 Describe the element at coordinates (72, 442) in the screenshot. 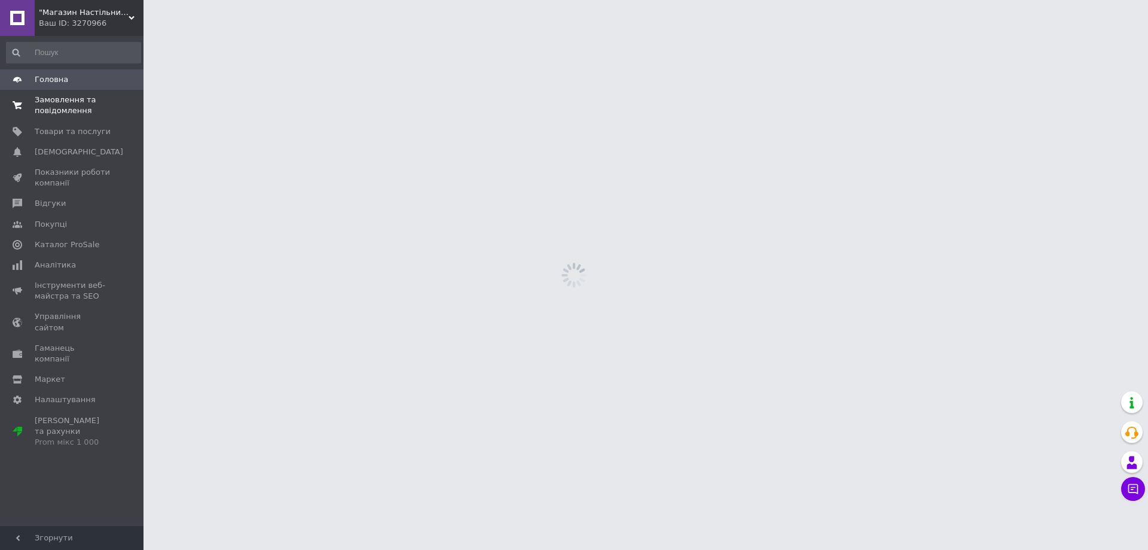

I see `div: Prom мікс 1 000` at that location.